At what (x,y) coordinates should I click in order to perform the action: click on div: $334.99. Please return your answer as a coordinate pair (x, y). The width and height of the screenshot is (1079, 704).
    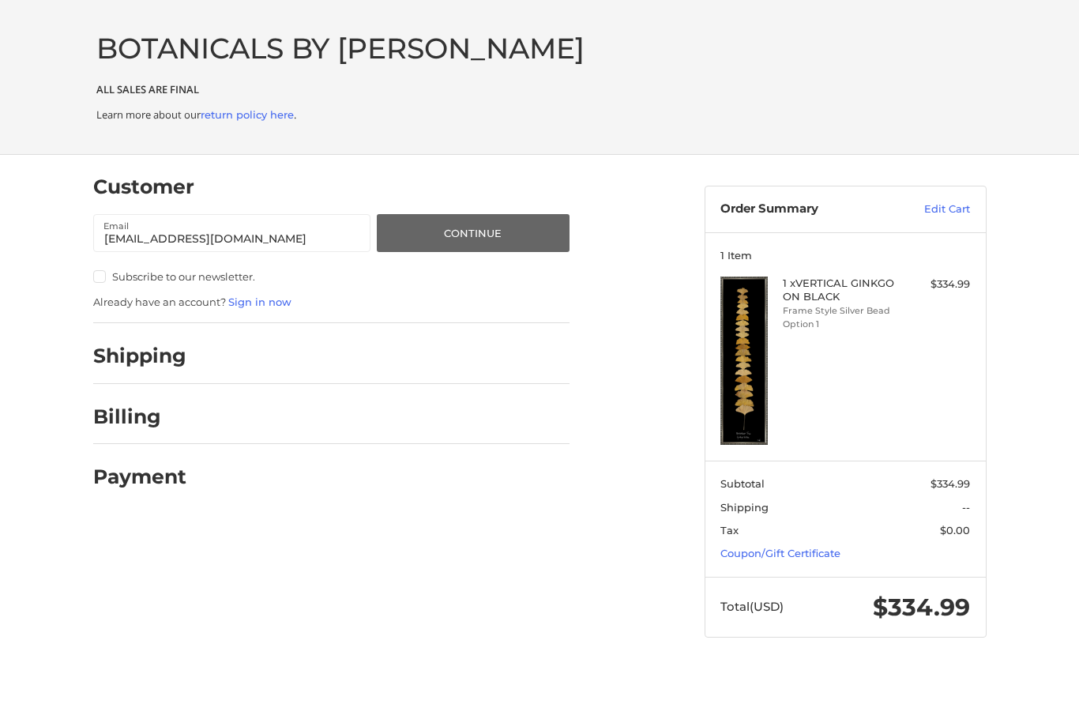
    Looking at the image, I should click on (938, 285).